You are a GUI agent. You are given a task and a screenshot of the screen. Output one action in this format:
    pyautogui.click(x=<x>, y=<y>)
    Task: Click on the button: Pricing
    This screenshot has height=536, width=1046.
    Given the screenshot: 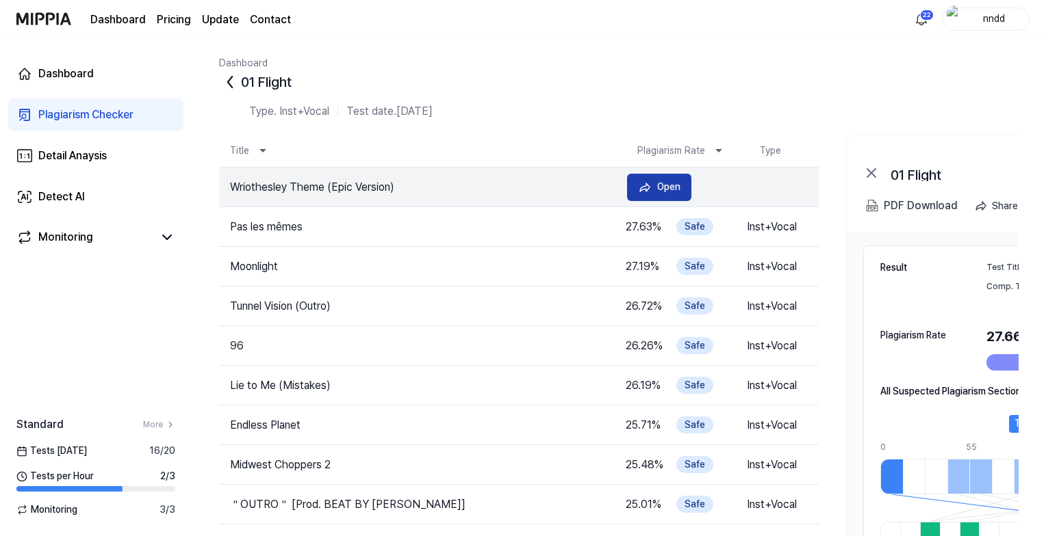 What is the action you would take?
    pyautogui.click(x=174, y=20)
    